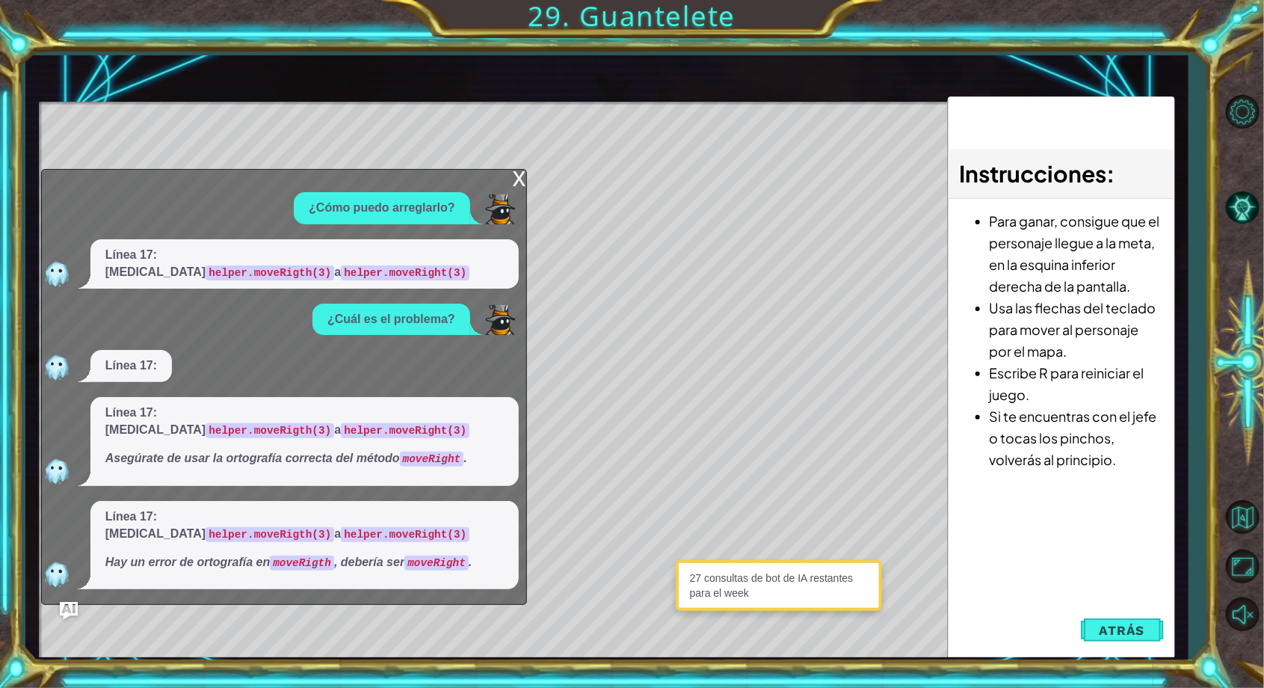  I want to click on code: moveRigth, so click(302, 563).